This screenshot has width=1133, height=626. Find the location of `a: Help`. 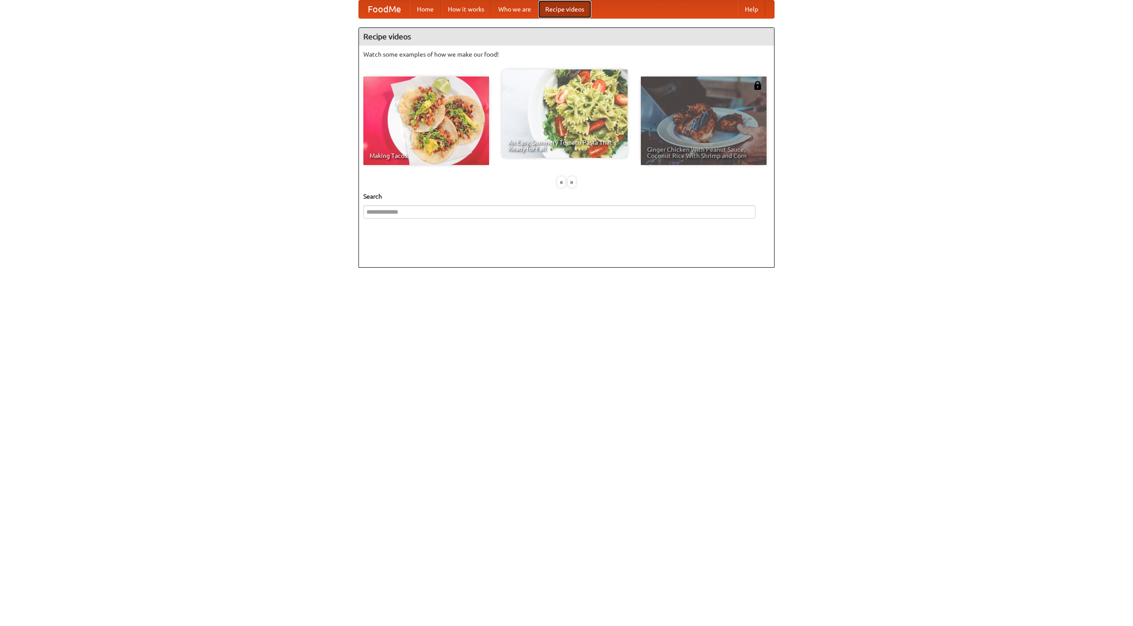

a: Help is located at coordinates (752, 9).